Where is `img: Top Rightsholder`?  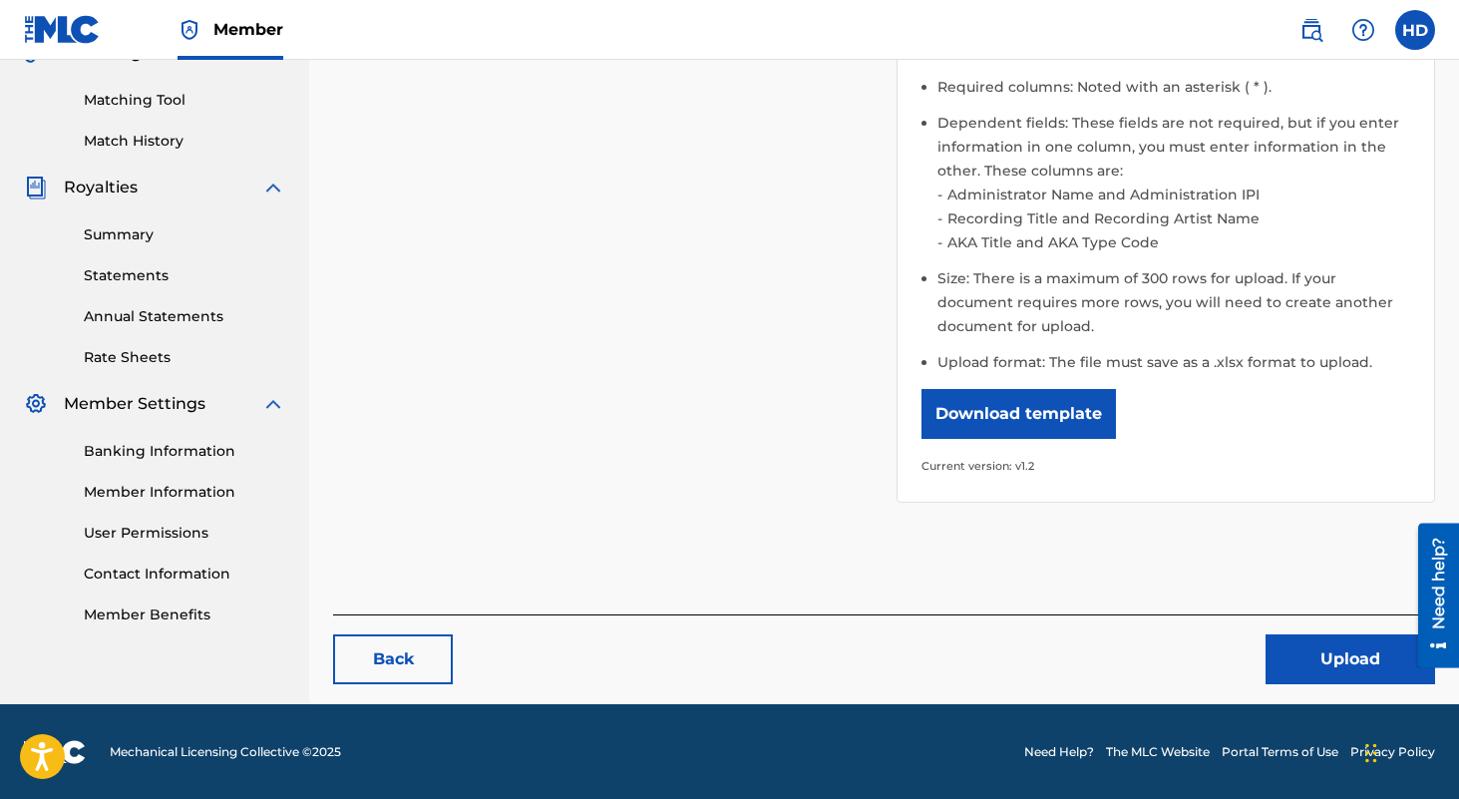
img: Top Rightsholder is located at coordinates (189, 30).